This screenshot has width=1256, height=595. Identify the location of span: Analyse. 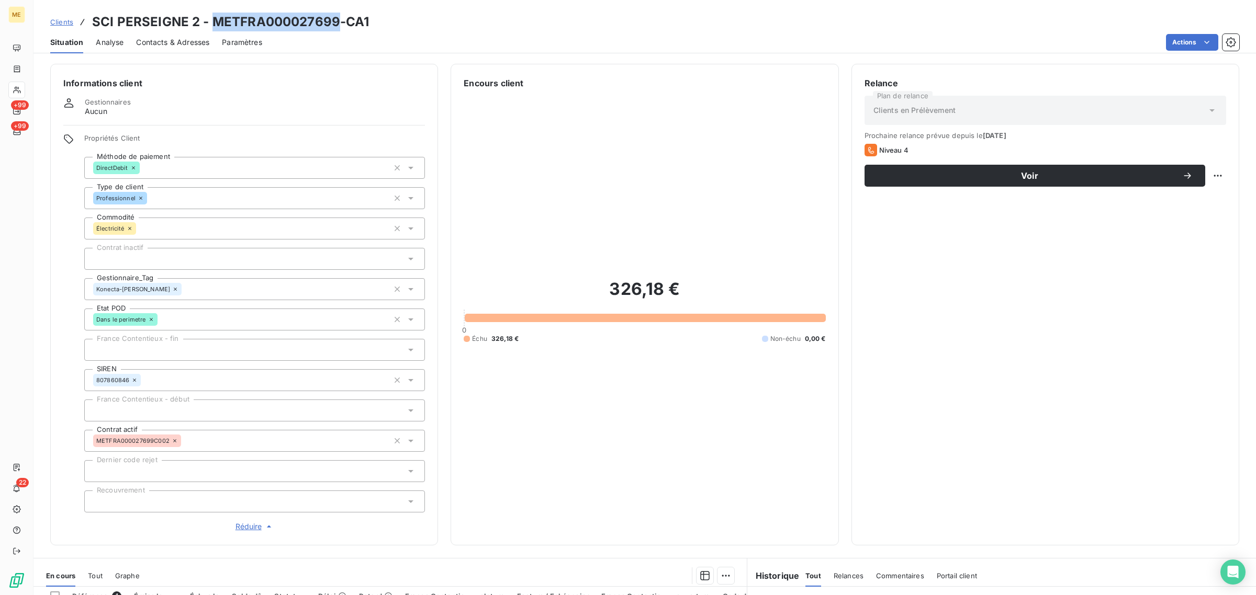
(109, 42).